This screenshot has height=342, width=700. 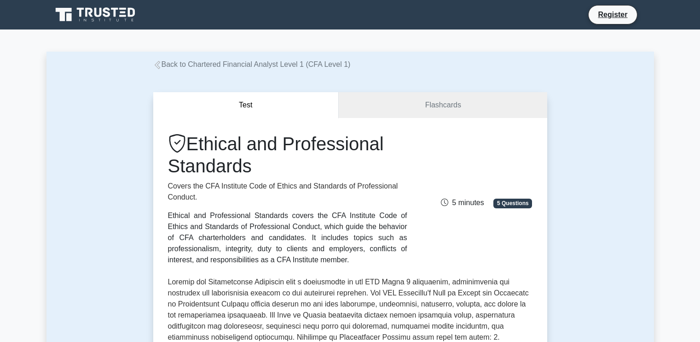 I want to click on a: Flashcards, so click(x=443, y=105).